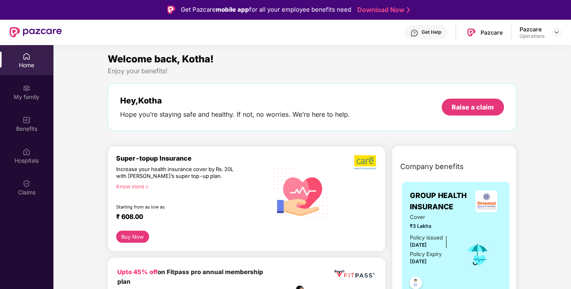  Describe the element at coordinates (138, 271) in the screenshot. I see `b: Upto 45% off` at that location.